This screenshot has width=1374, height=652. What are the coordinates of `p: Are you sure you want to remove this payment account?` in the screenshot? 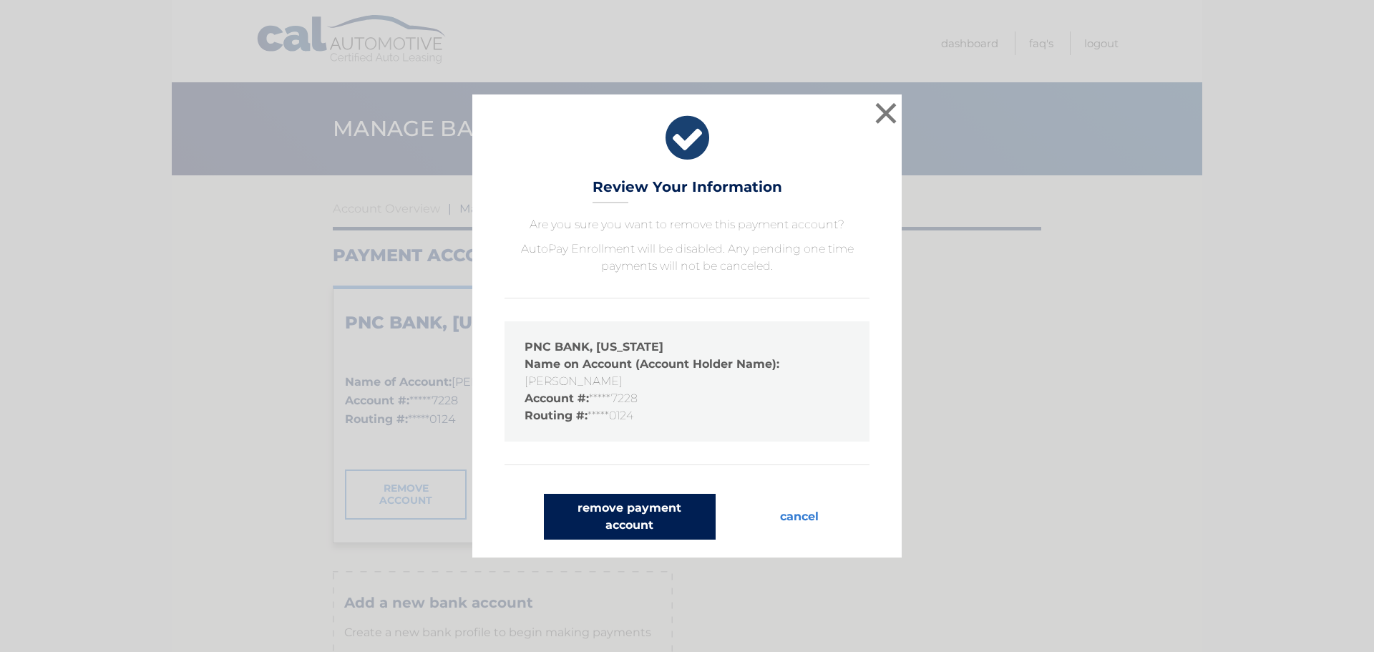 It's located at (687, 225).